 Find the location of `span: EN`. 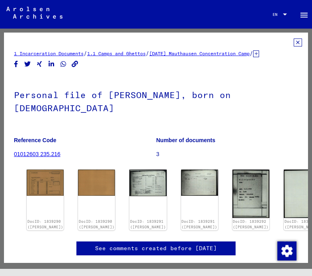

span: EN is located at coordinates (277, 14).